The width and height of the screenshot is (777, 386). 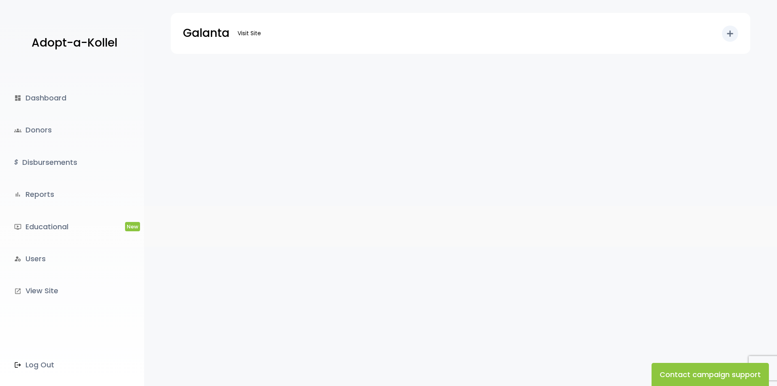 What do you see at coordinates (730, 34) in the screenshot?
I see `button: add` at bounding box center [730, 34].